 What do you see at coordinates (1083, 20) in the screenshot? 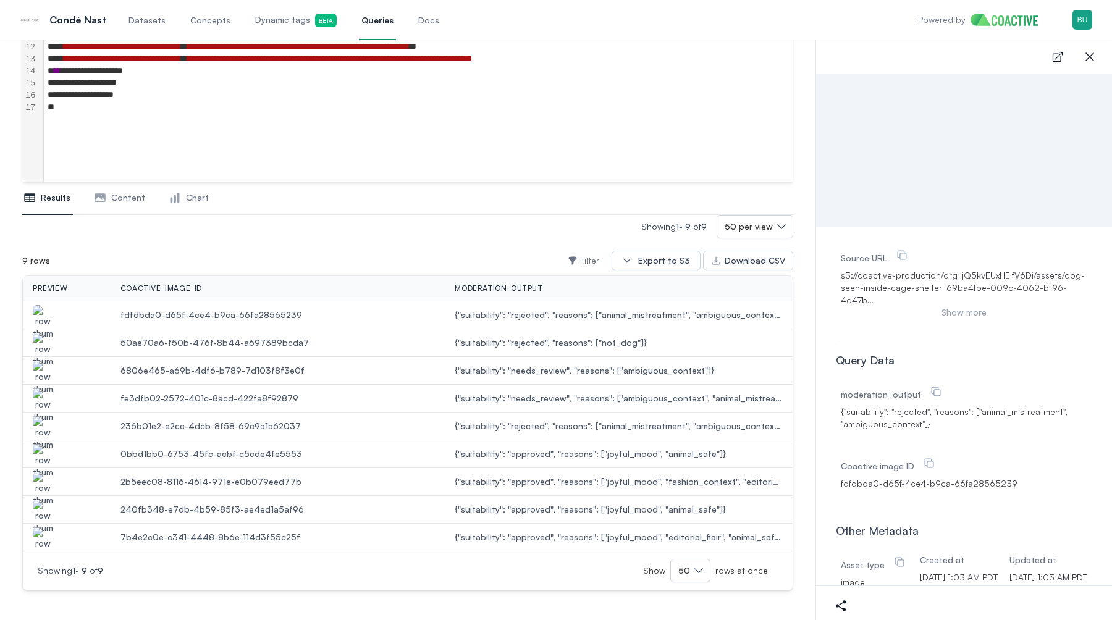
I see `img: Menu for the logged in user` at bounding box center [1083, 20].